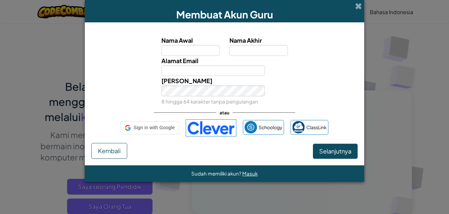 The height and width of the screenshot is (214, 449). What do you see at coordinates (270, 127) in the screenshot?
I see `span: Schoology` at bounding box center [270, 127].